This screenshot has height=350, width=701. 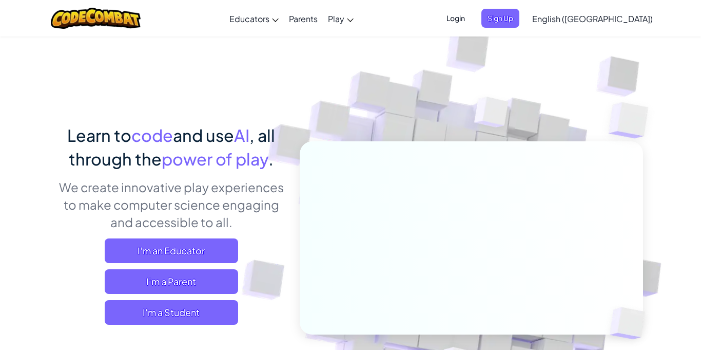 What do you see at coordinates (456, 18) in the screenshot?
I see `button: Login` at bounding box center [456, 18].